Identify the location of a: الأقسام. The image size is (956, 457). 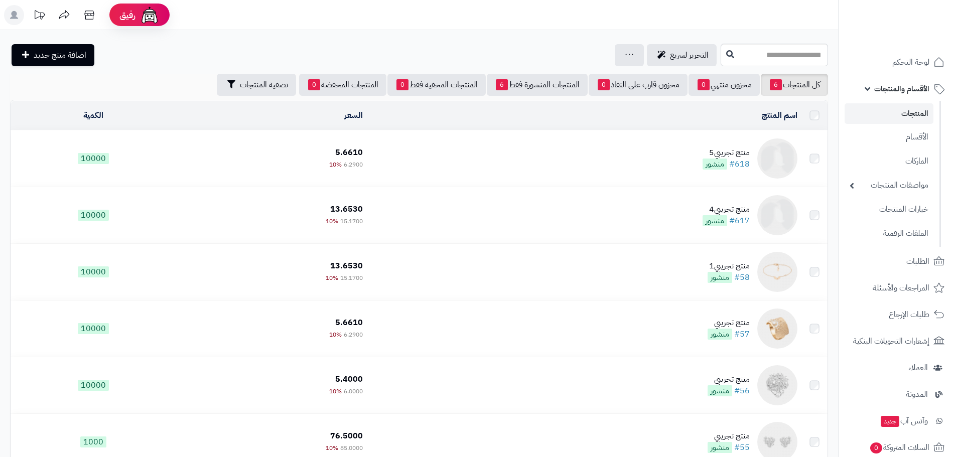
(889, 137).